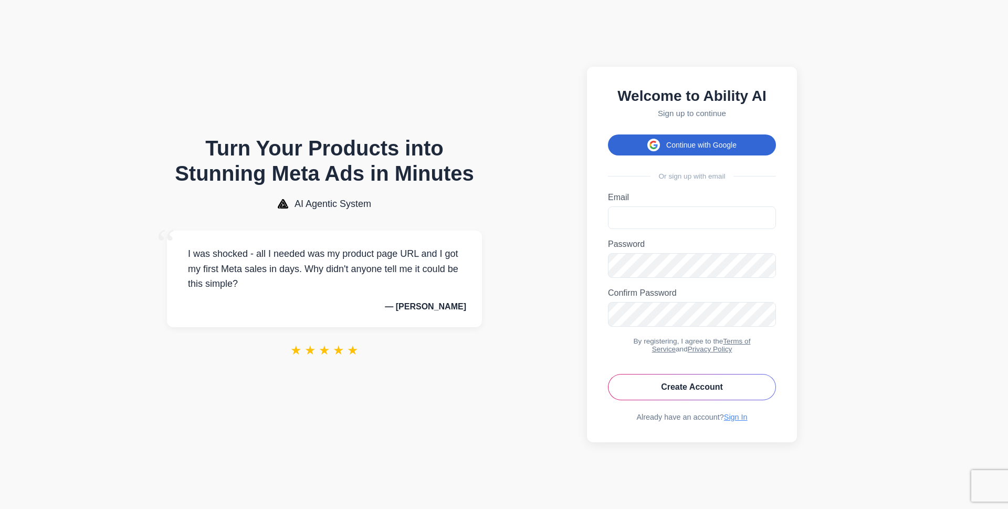 The height and width of the screenshot is (509, 1008). I want to click on label: Password, so click(692, 244).